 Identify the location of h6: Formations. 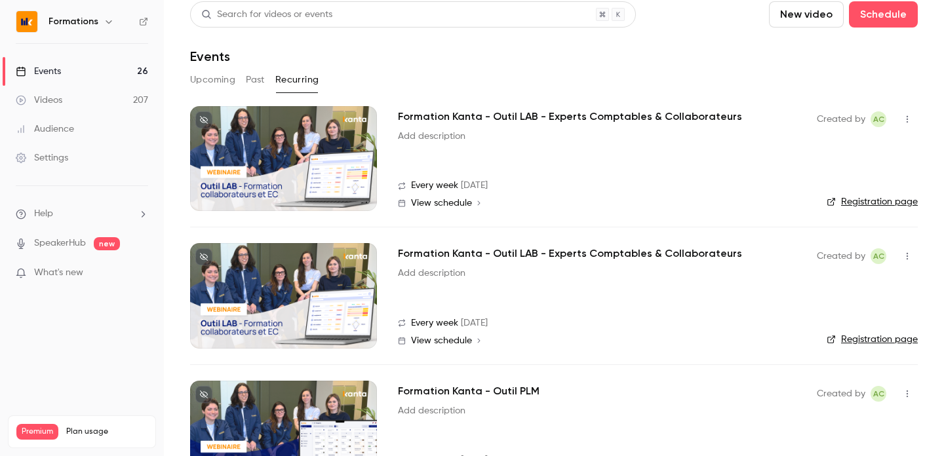
(73, 22).